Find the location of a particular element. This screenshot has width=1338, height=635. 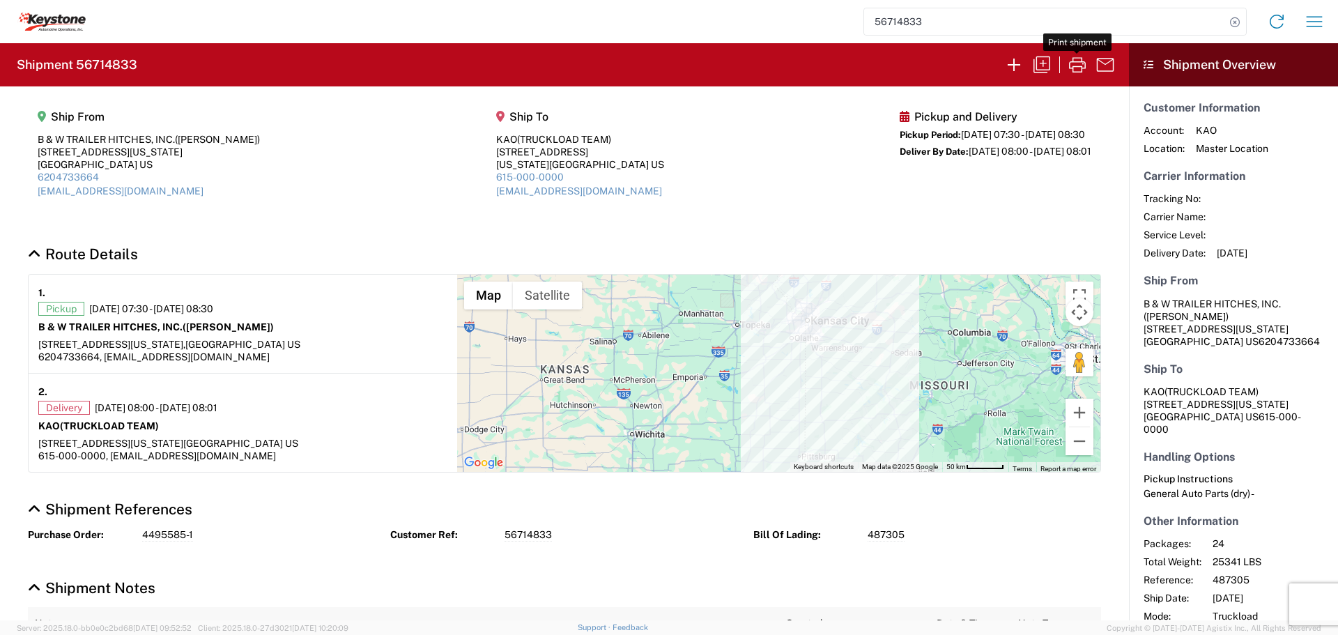

span: 50 km is located at coordinates (956, 466).